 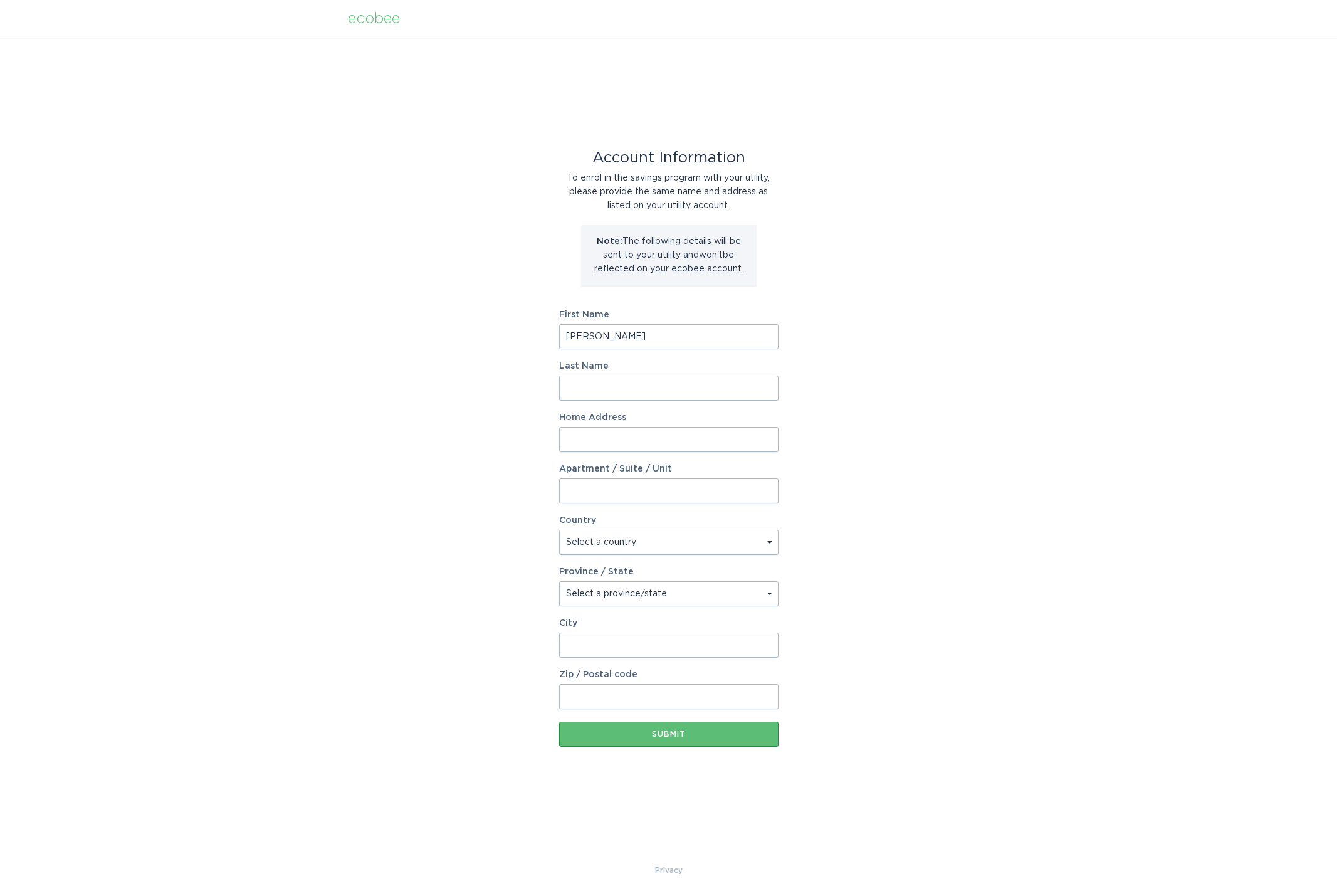 What do you see at coordinates (669, 674) in the screenshot?
I see `label: Zip / Postal code` at bounding box center [669, 674].